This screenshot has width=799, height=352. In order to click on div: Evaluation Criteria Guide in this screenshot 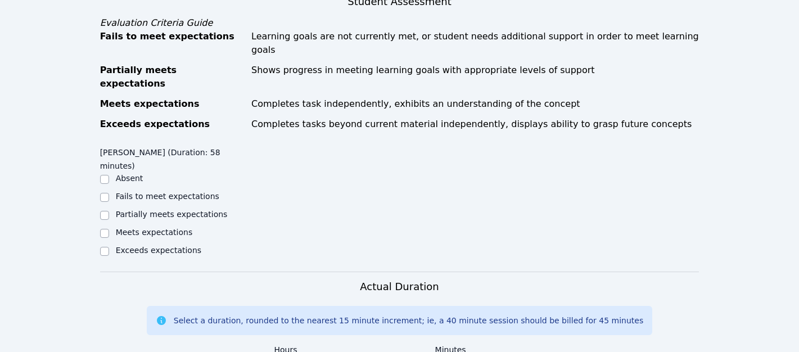, I will do `click(400, 23)`.